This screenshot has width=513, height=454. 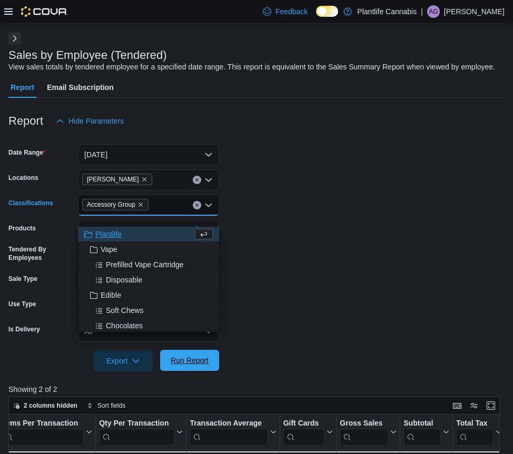 What do you see at coordinates (141, 205) in the screenshot?
I see `button: Remove Accessory Group from selection in this group` at bounding box center [141, 205].